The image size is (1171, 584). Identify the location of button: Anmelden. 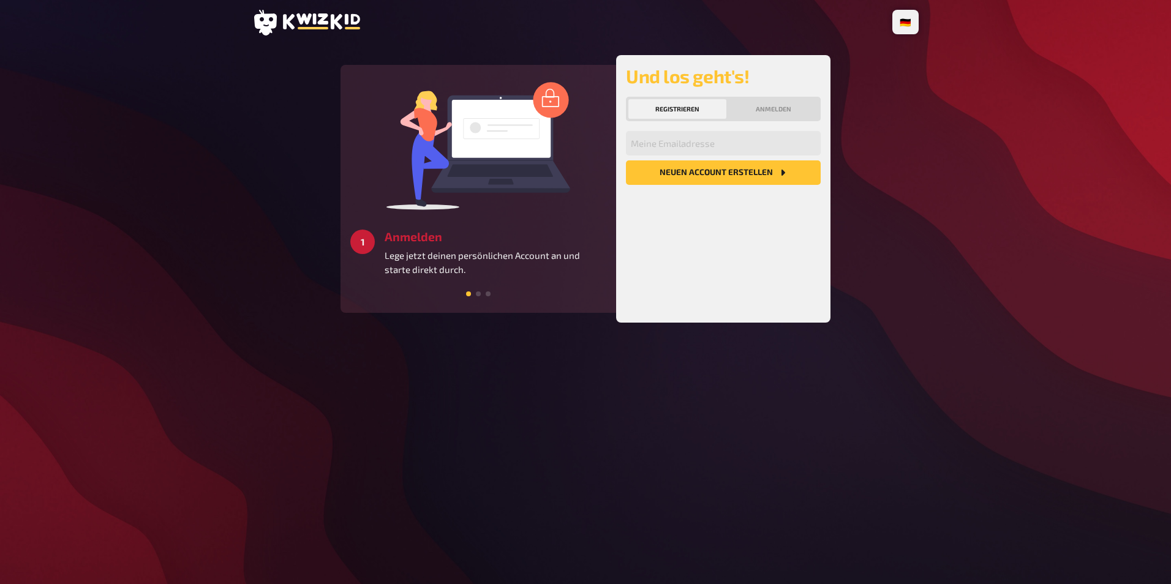
(774, 109).